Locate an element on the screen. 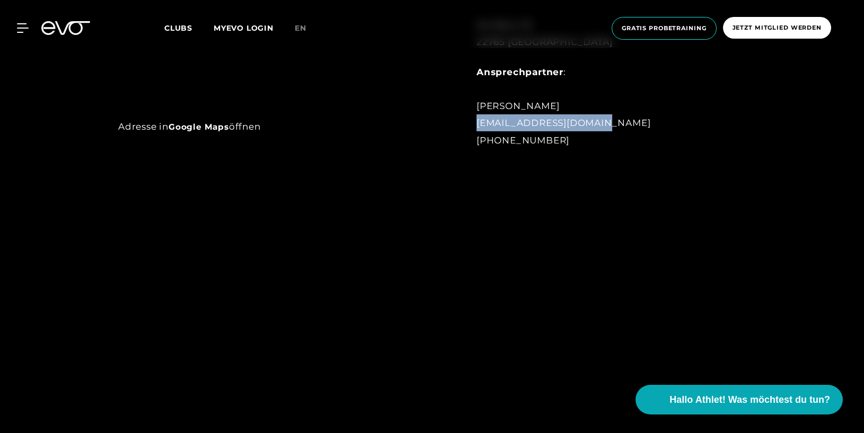 Image resolution: width=864 pixels, height=433 pixels. a: MYEVO LOGIN is located at coordinates (243, 28).